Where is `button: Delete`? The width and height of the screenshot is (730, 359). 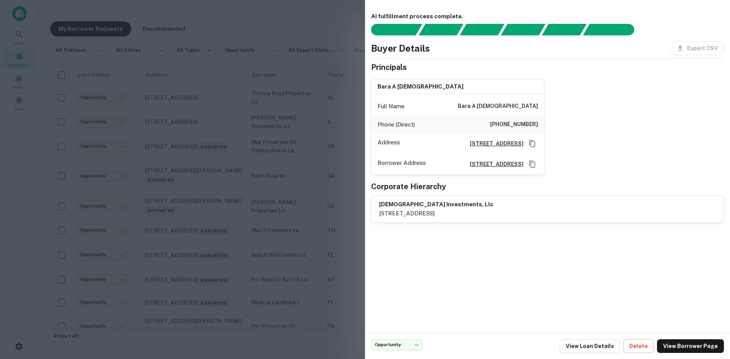 button: Delete is located at coordinates (638, 346).